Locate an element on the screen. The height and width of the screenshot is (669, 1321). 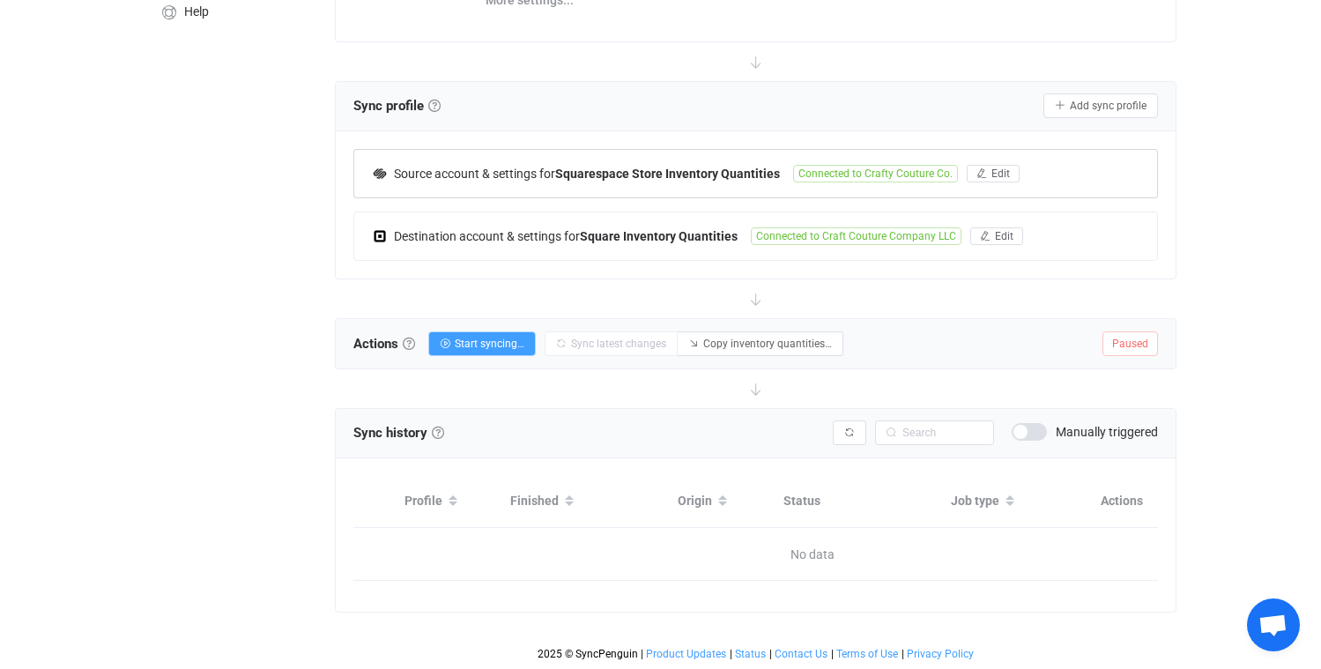
div: Profile is located at coordinates (449, 502).